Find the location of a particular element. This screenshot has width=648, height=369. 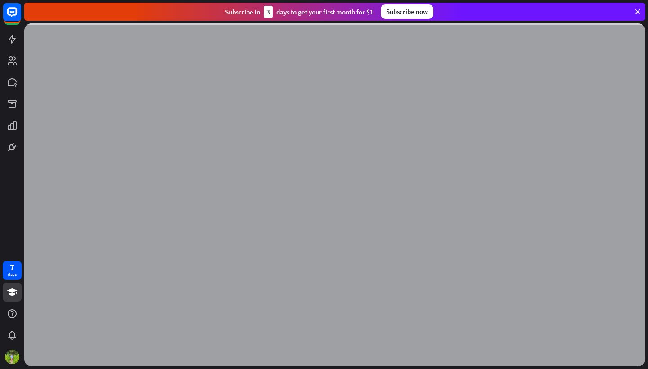

div: Subscribe in days to get your first month for $1 is located at coordinates (299, 12).